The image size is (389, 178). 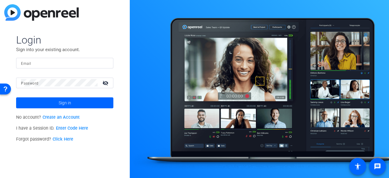 I want to click on span: Forgot password?, so click(x=45, y=139).